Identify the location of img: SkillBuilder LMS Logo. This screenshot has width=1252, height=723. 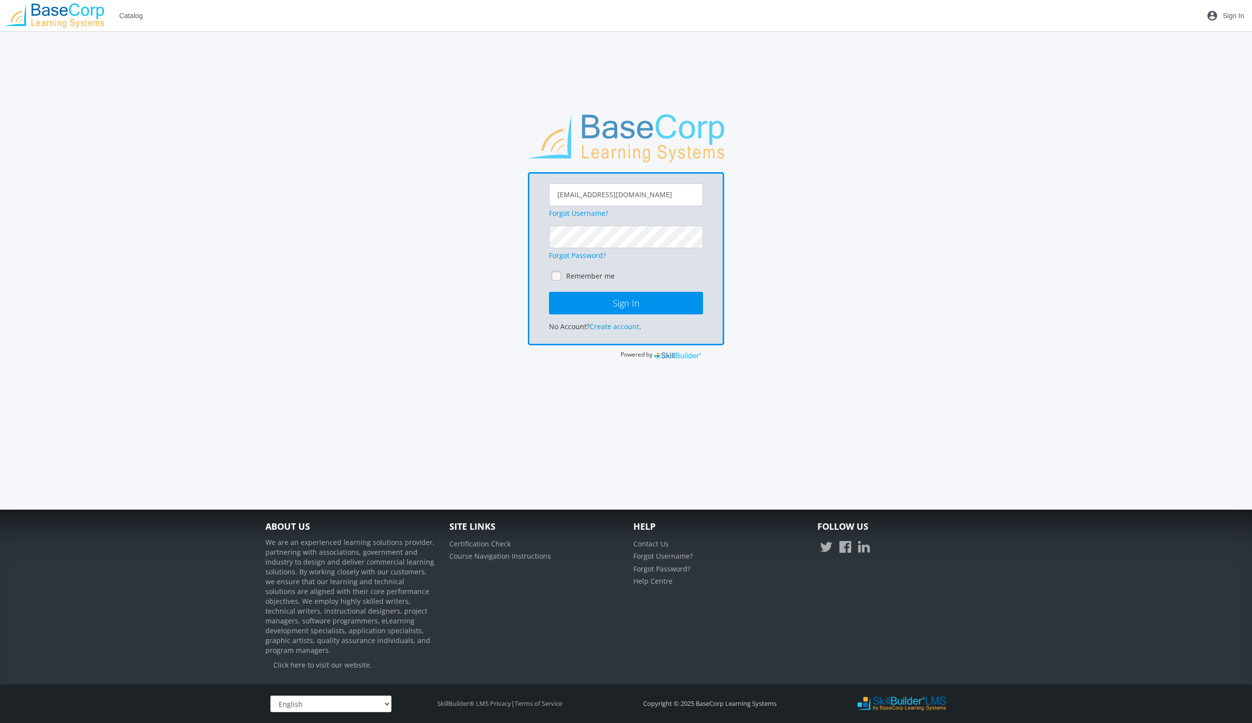
(901, 703).